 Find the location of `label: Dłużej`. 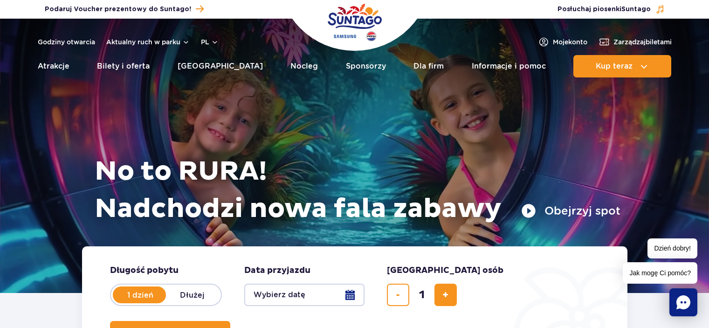

label: Dłużej is located at coordinates (192, 294).